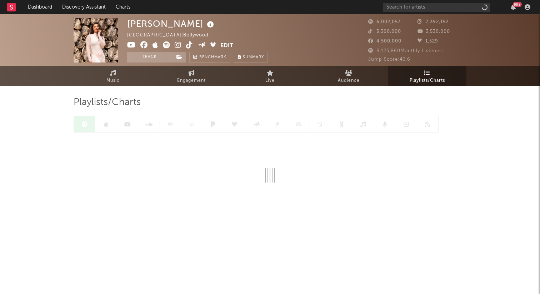 The image size is (540, 294). What do you see at coordinates (213, 58) in the screenshot?
I see `span: Benchmark` at bounding box center [213, 58].